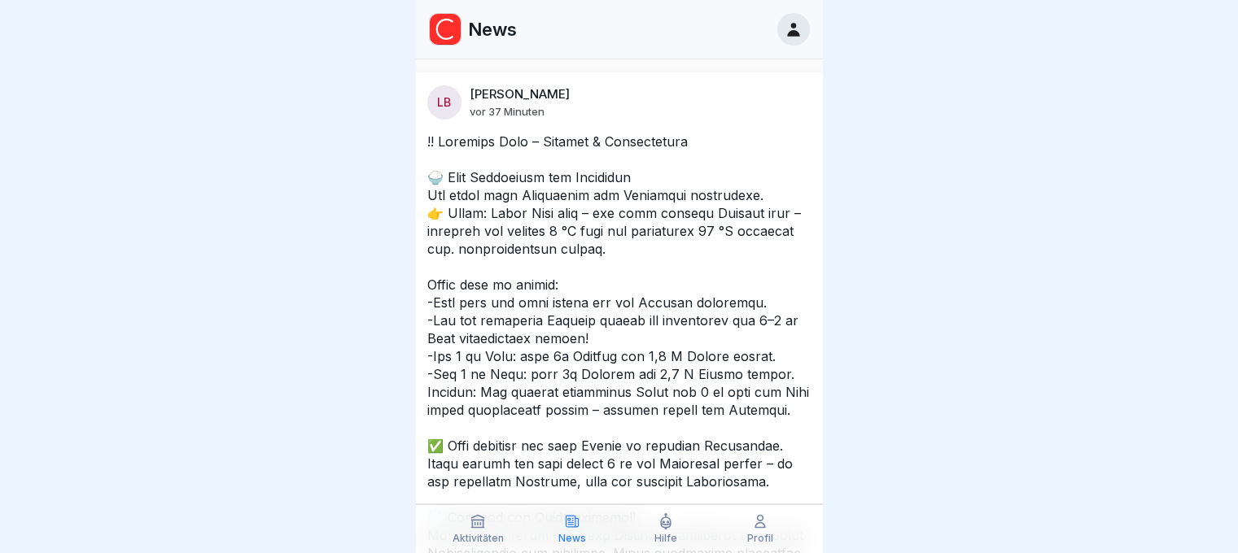  What do you see at coordinates (760, 539) in the screenshot?
I see `p: Profil` at bounding box center [760, 539].